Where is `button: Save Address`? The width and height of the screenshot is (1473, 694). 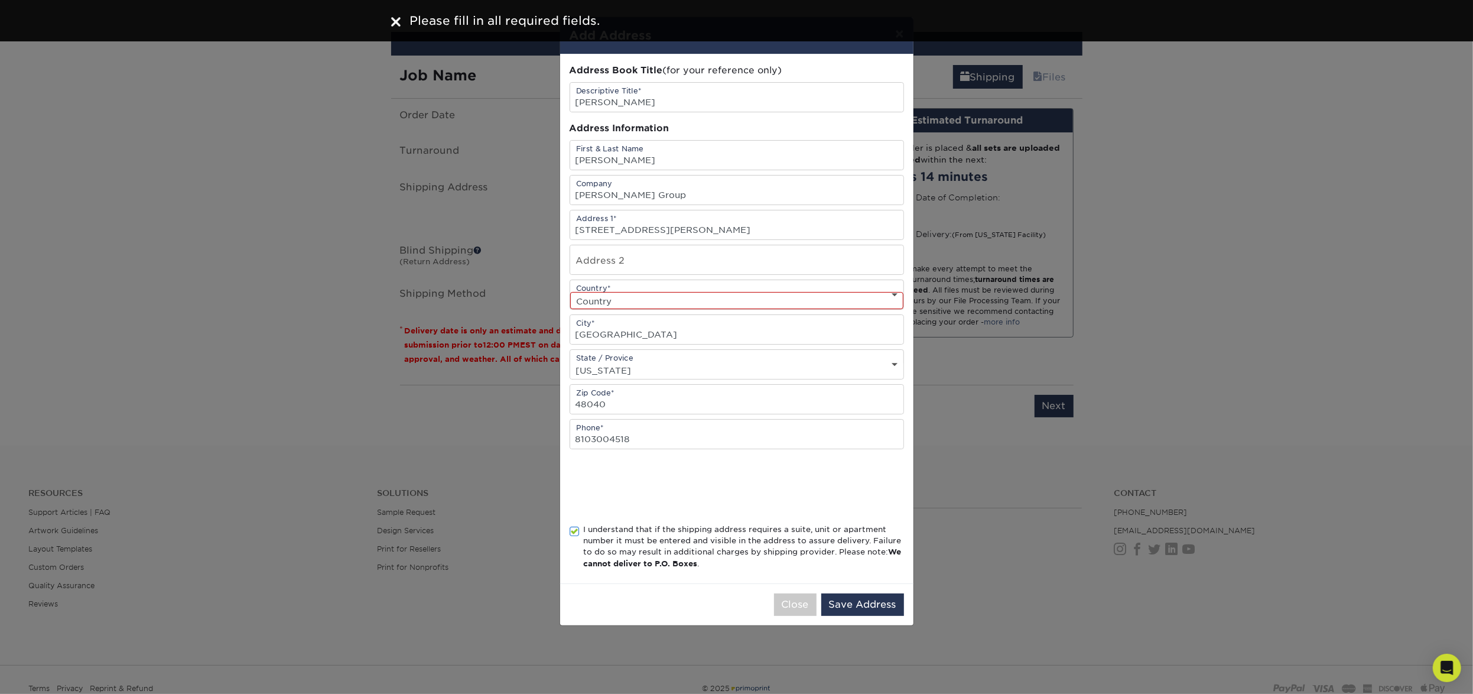 button: Save Address is located at coordinates (863, 604).